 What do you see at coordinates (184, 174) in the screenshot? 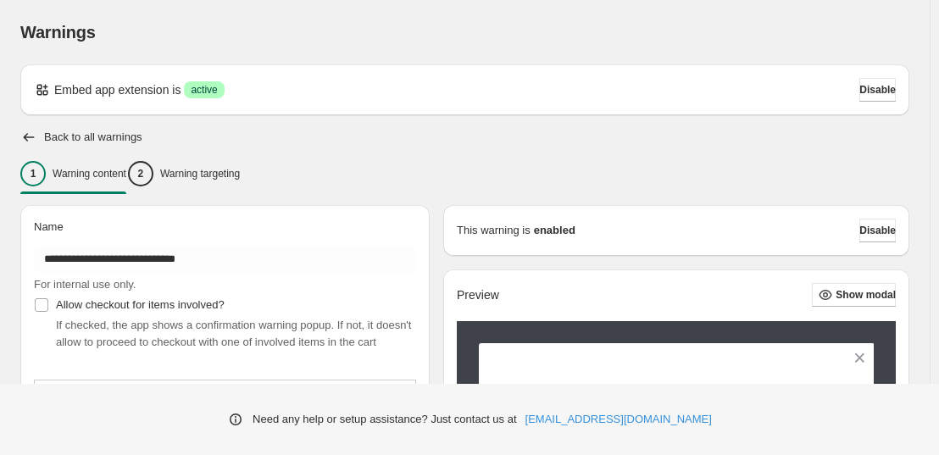
I see `button: 2Warning targeting` at bounding box center [184, 174].